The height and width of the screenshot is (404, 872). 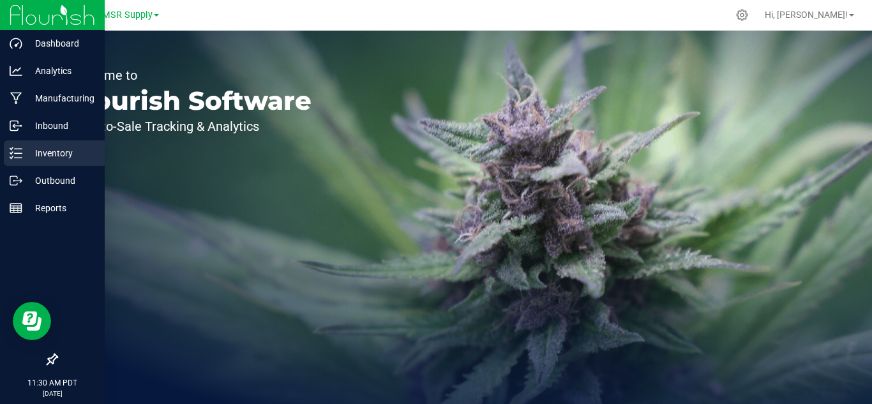 What do you see at coordinates (741, 15) in the screenshot?
I see `div: Manage settings` at bounding box center [741, 15].